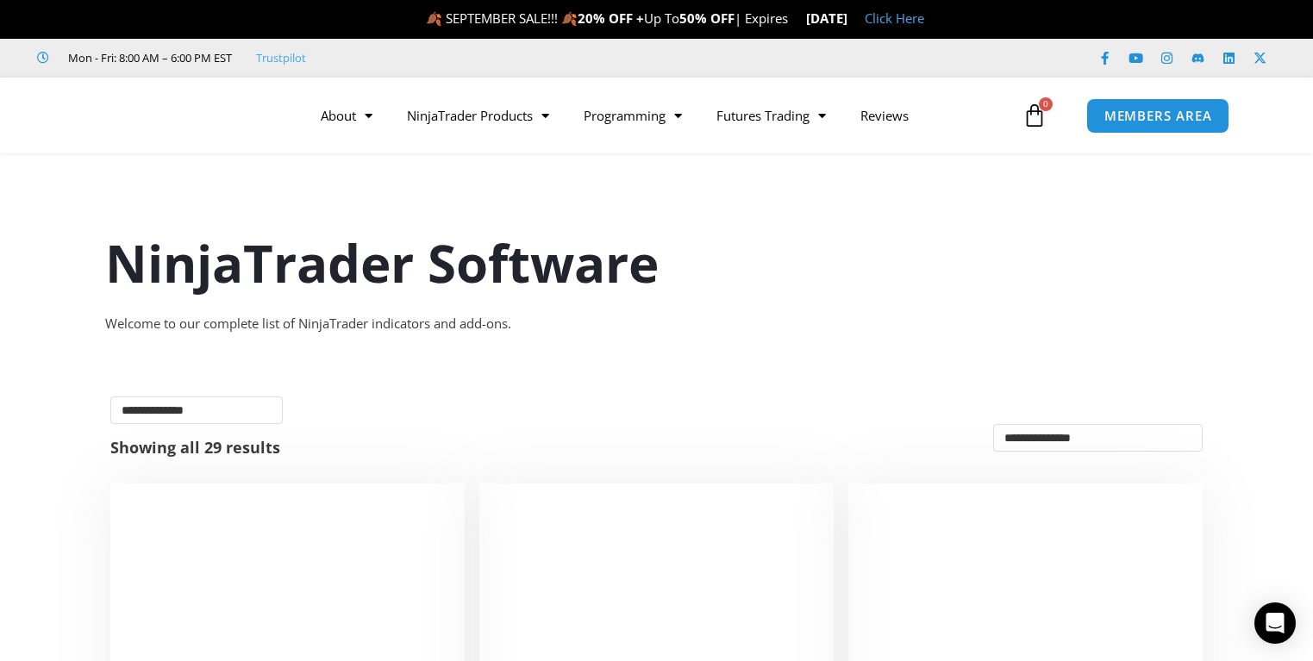 This screenshot has width=1313, height=661. I want to click on h1: NinjaTrader Software, so click(657, 263).